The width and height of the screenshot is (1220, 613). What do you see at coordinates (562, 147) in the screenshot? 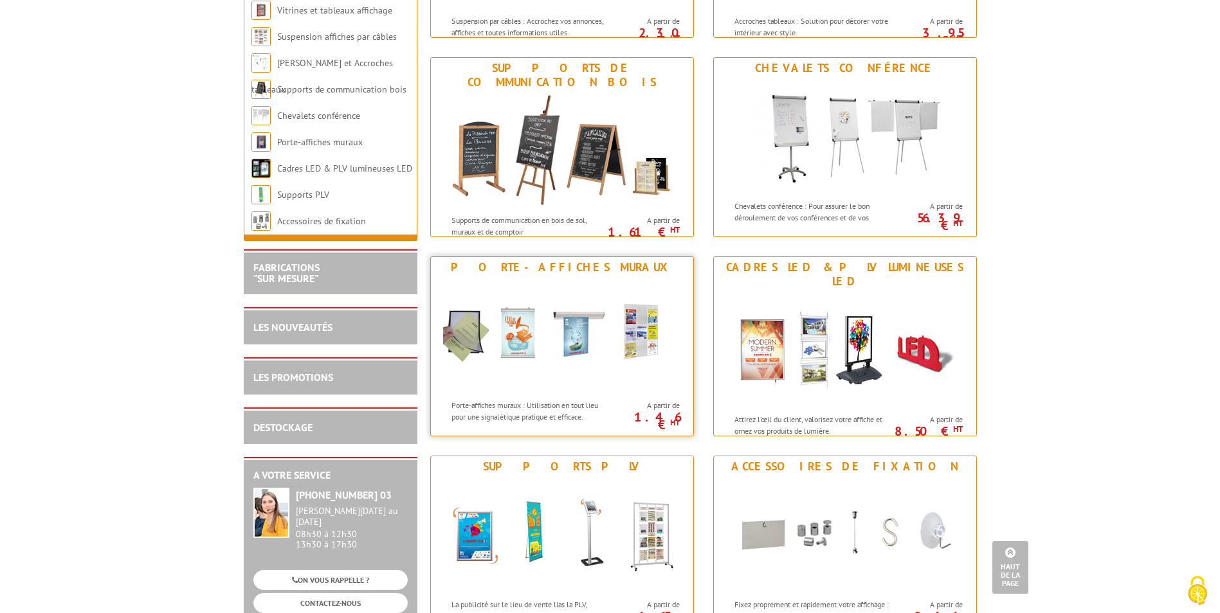
I see `a: Supports de communication bois Supports de communication bois Supports de communication en bois d...` at bounding box center [562, 147].